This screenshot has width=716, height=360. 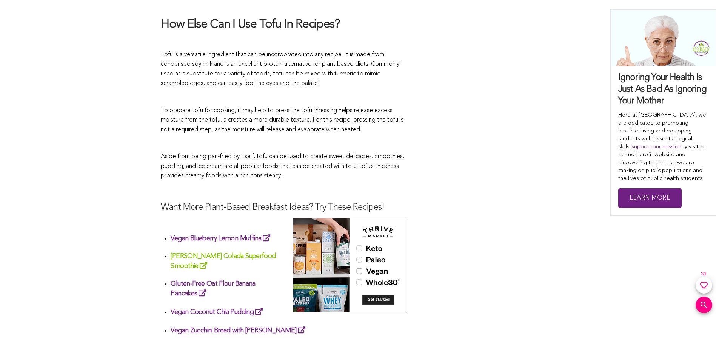 I want to click on span: Aside from being pan-fried by itself, tofu can be used to create sweet delicacies. Smoothies, pud..., so click(x=282, y=166).